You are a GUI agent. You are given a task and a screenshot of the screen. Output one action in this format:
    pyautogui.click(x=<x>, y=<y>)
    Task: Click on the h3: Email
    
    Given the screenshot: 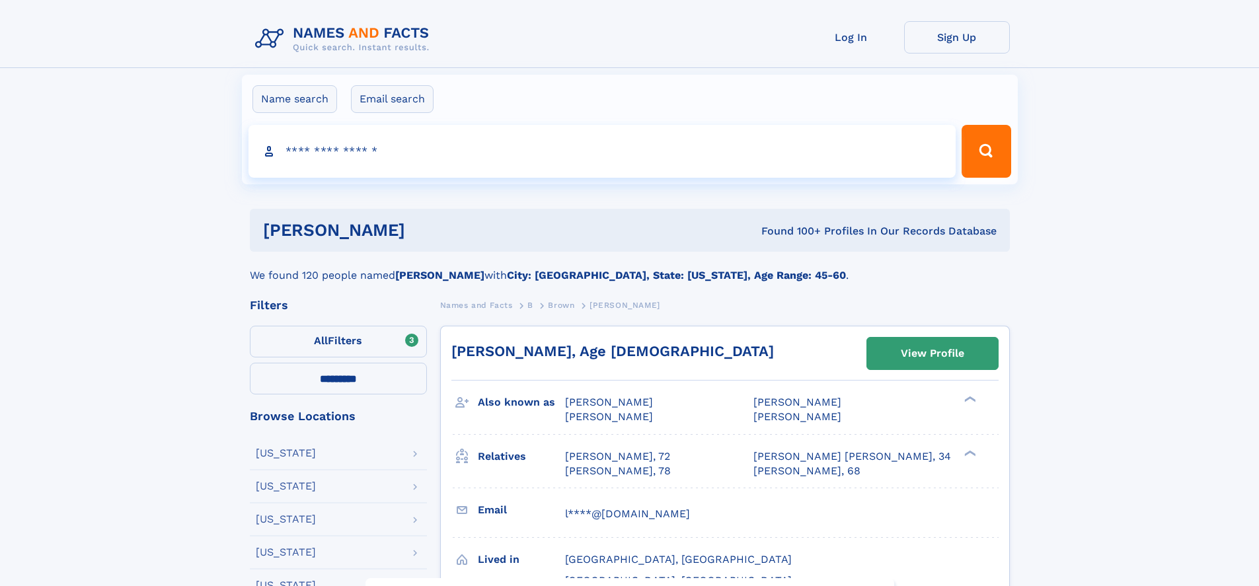 What is the action you would take?
    pyautogui.click(x=521, y=510)
    